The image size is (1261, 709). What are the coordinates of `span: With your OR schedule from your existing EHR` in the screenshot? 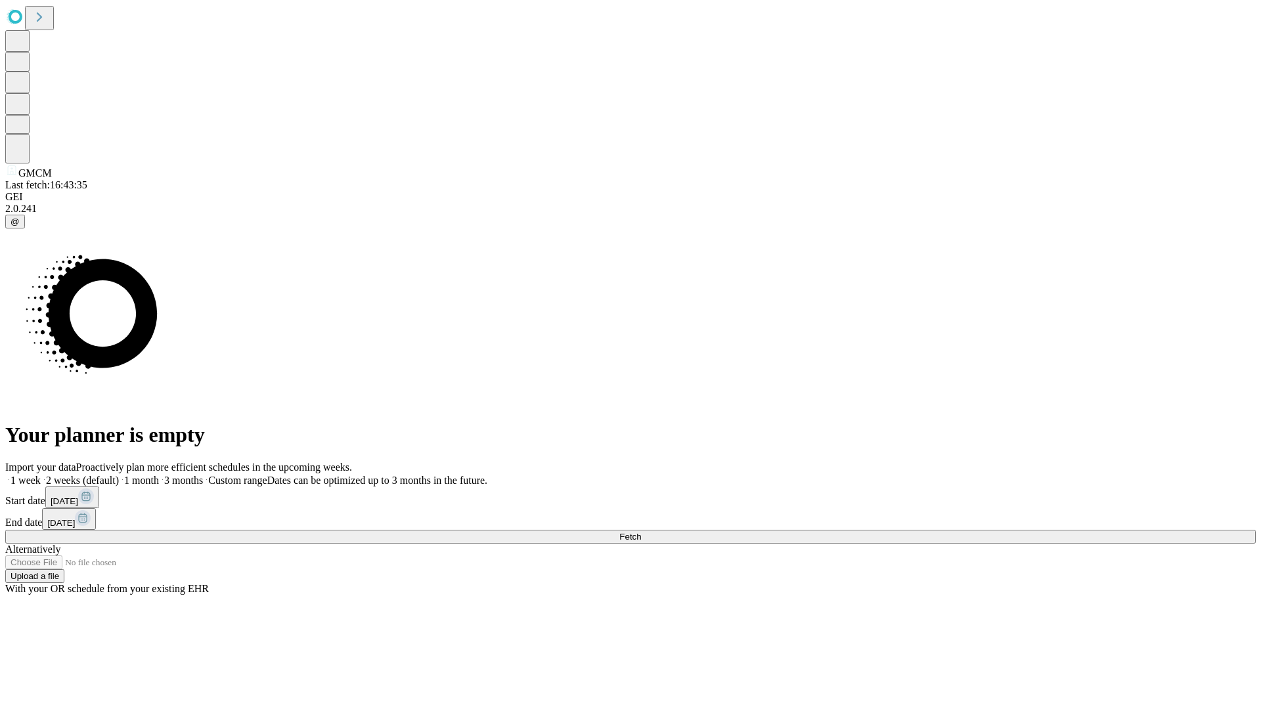 It's located at (107, 589).